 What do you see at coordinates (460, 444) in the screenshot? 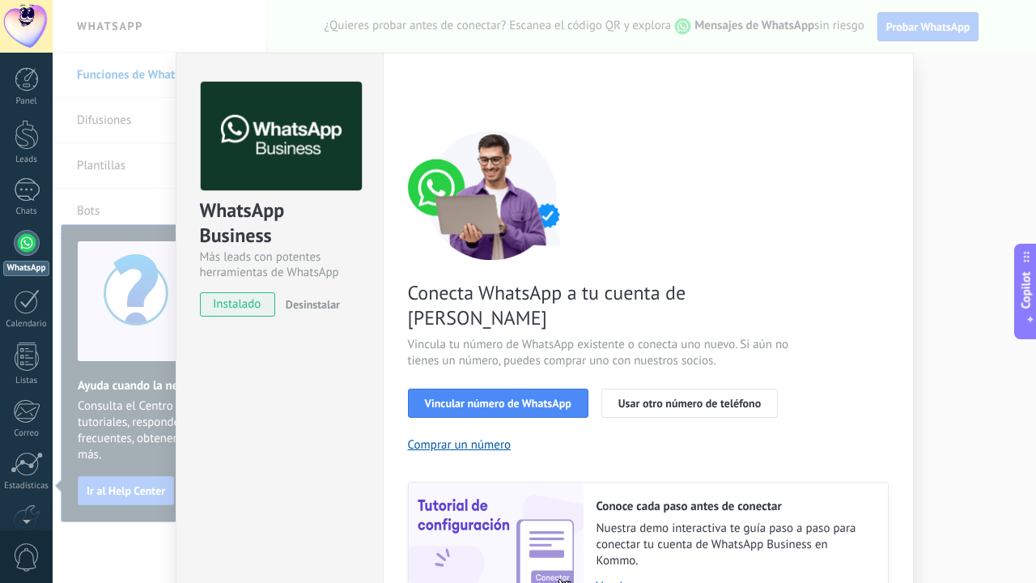
I see `button: Comprar un número` at bounding box center [460, 444].